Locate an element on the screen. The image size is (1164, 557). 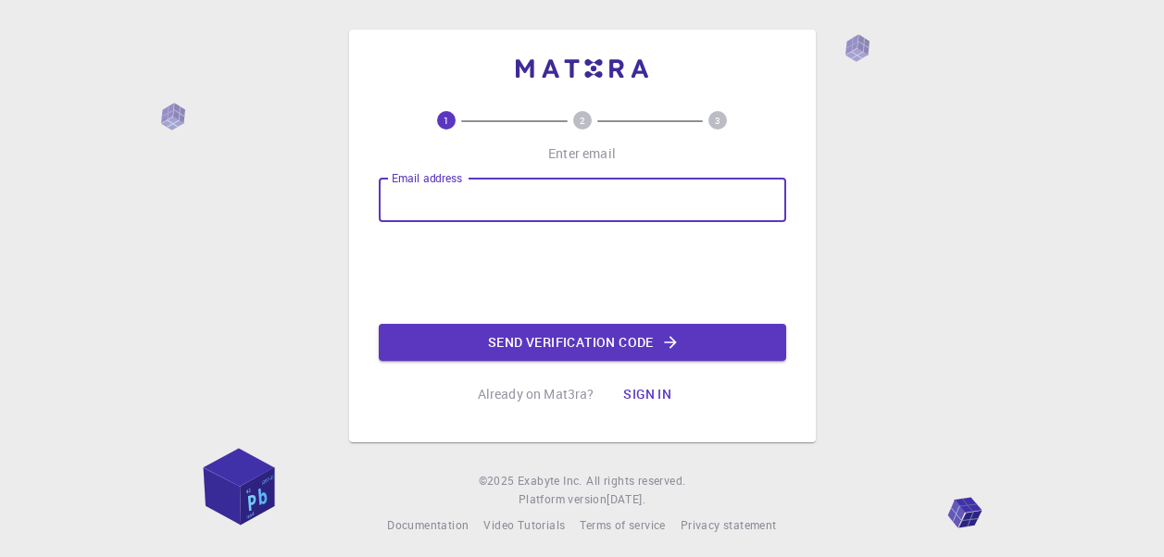
span: Exabyte Inc. is located at coordinates (550, 481).